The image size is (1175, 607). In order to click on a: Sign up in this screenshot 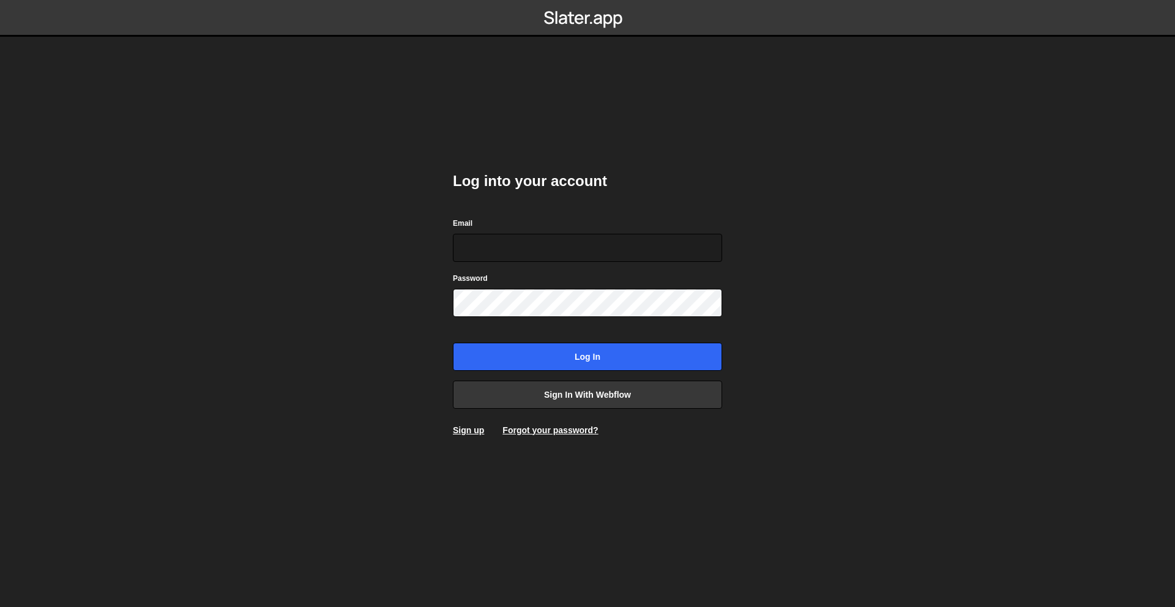, I will do `click(468, 430)`.